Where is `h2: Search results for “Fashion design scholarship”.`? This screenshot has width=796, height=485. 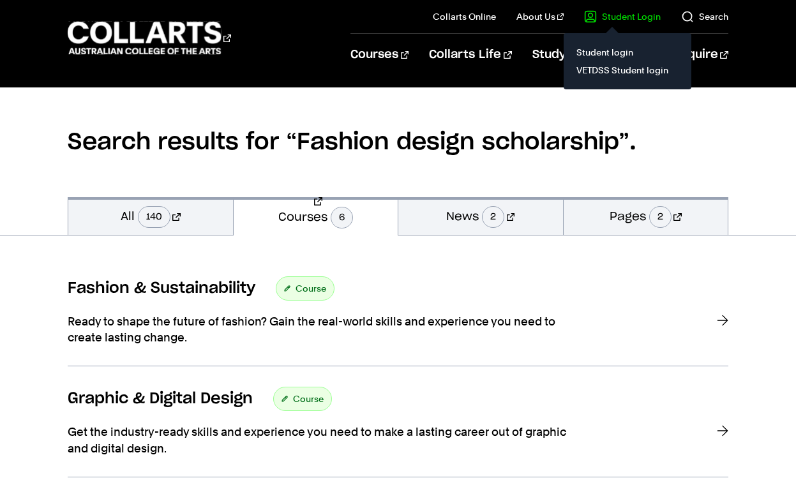 h2: Search results for “Fashion design scholarship”. is located at coordinates (398, 142).